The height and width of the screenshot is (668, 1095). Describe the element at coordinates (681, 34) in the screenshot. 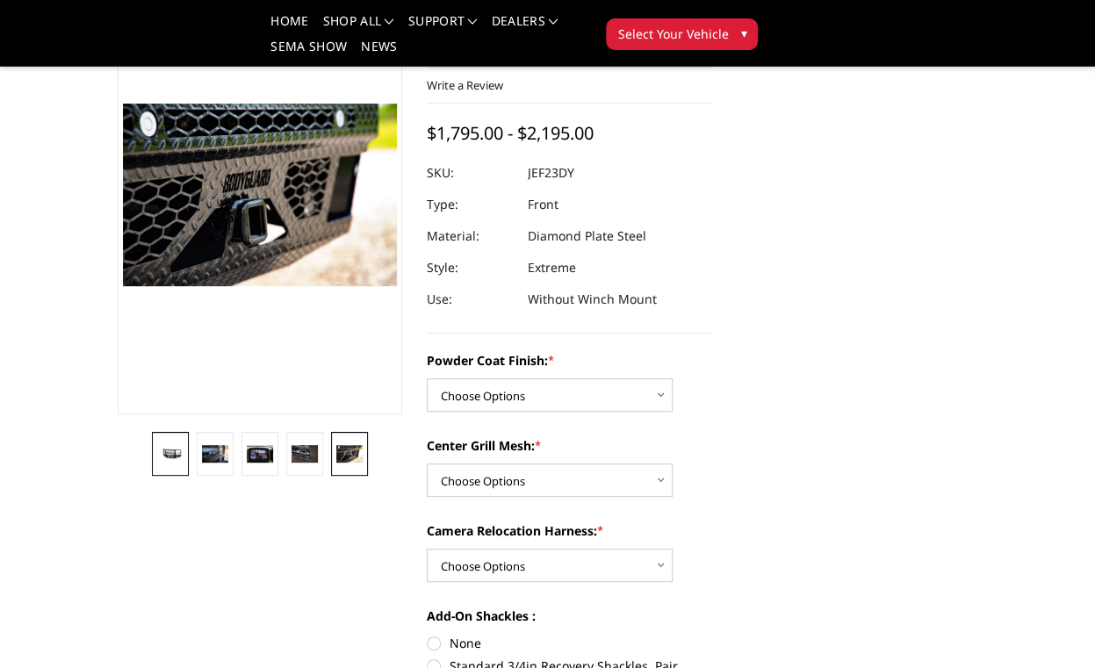

I see `button: Select Your Vehicle` at that location.